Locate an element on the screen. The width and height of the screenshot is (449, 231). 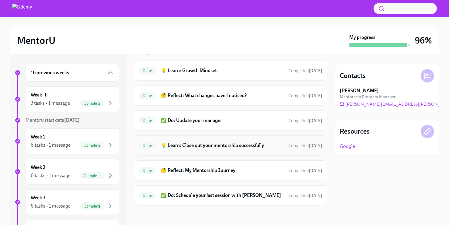
h6: 🤔 Reflect: My Mentorship Journey is located at coordinates (222, 170).